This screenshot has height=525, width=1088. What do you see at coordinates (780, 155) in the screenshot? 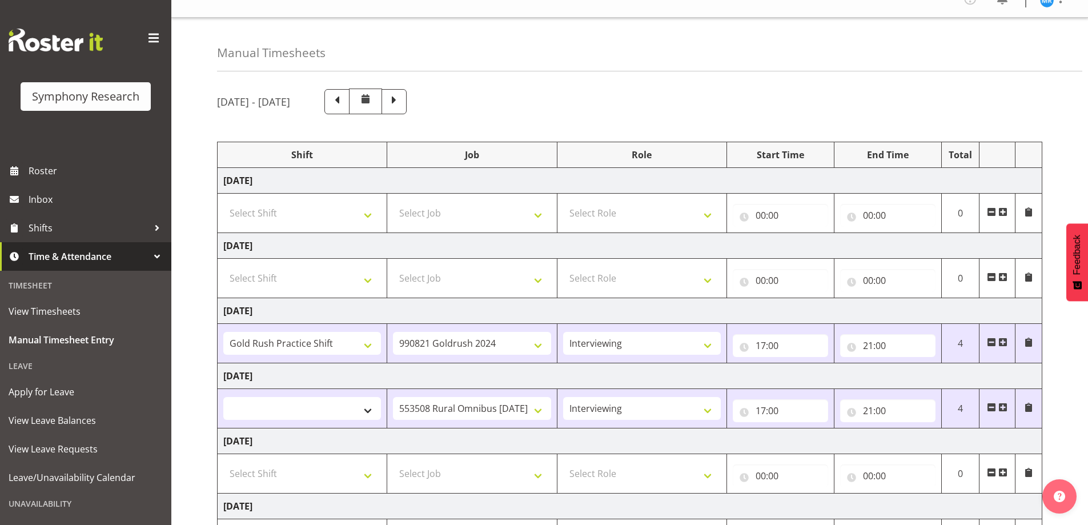
I see `div: Start Time` at bounding box center [780, 155].